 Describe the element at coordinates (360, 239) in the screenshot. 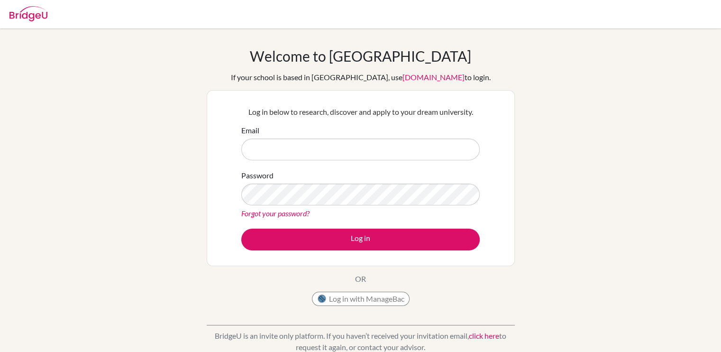

I see `button: Log in` at that location.